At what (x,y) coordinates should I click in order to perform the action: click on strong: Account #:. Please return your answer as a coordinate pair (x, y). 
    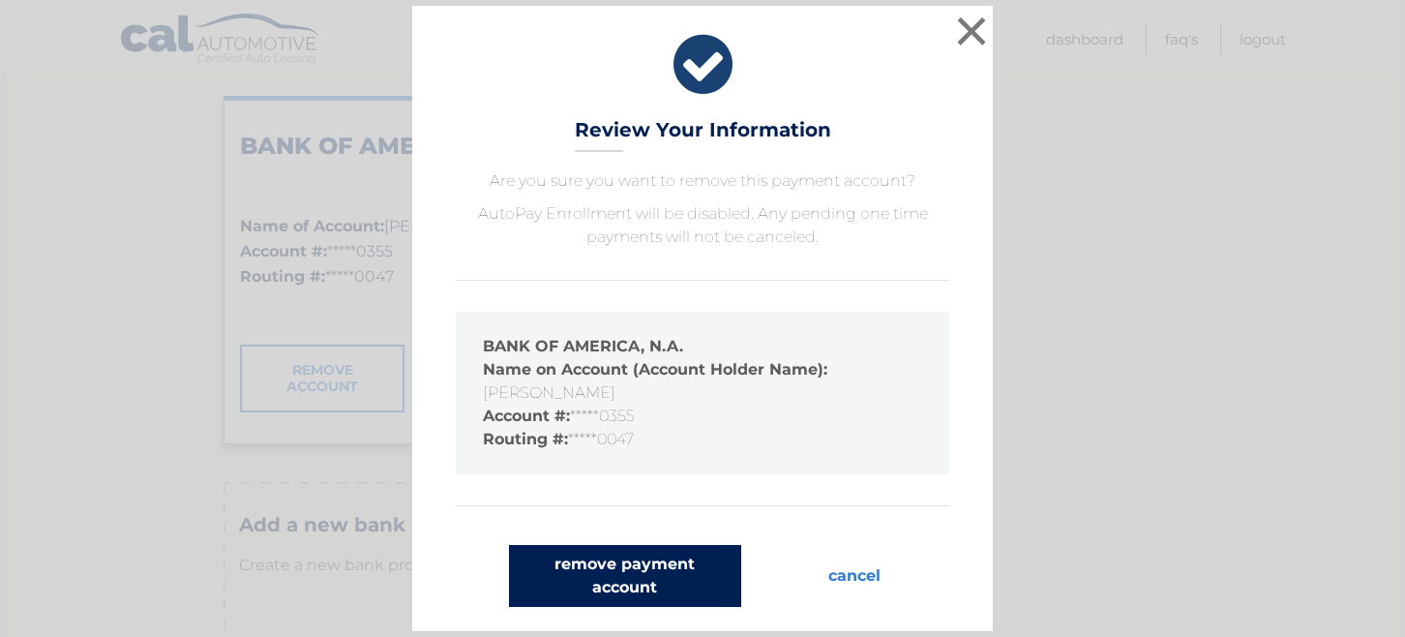
    Looking at the image, I should click on (526, 415).